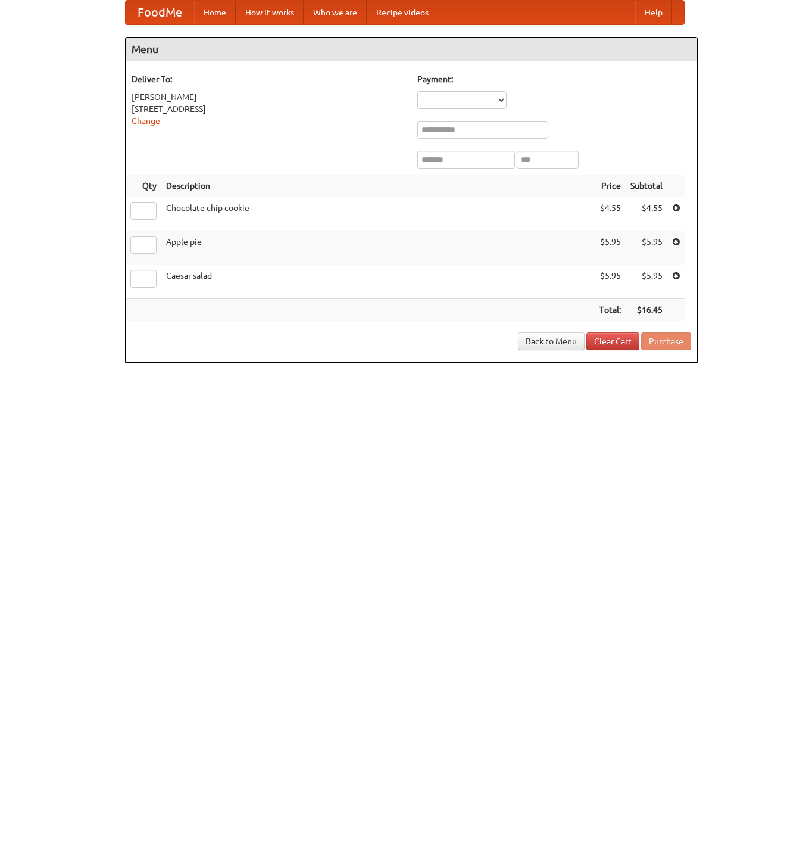 Image resolution: width=809 pixels, height=843 pixels. What do you see at coordinates (378, 214) in the screenshot?
I see `td: Chocolate chip cookie` at bounding box center [378, 214].